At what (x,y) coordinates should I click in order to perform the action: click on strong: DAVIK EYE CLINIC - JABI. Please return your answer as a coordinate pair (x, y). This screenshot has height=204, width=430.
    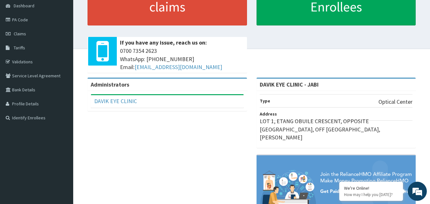
    Looking at the image, I should click on (289, 84).